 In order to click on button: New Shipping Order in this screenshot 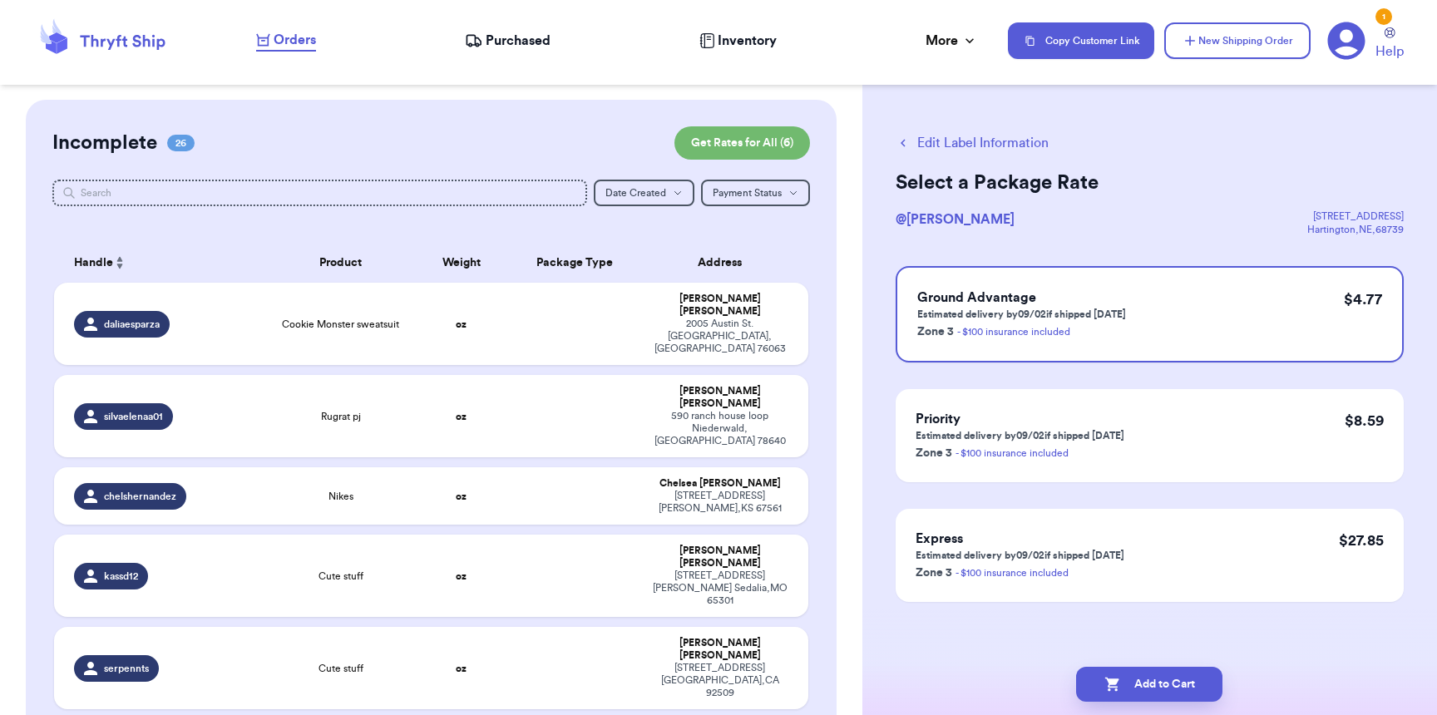, I will do `click(1237, 41)`.